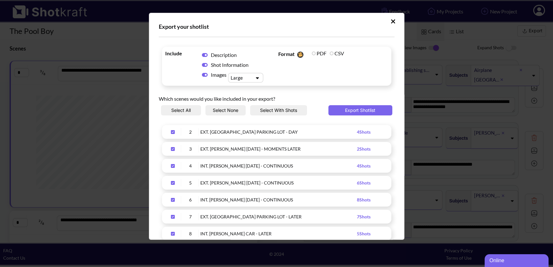  I want to click on span: 2 Shots, so click(363, 148).